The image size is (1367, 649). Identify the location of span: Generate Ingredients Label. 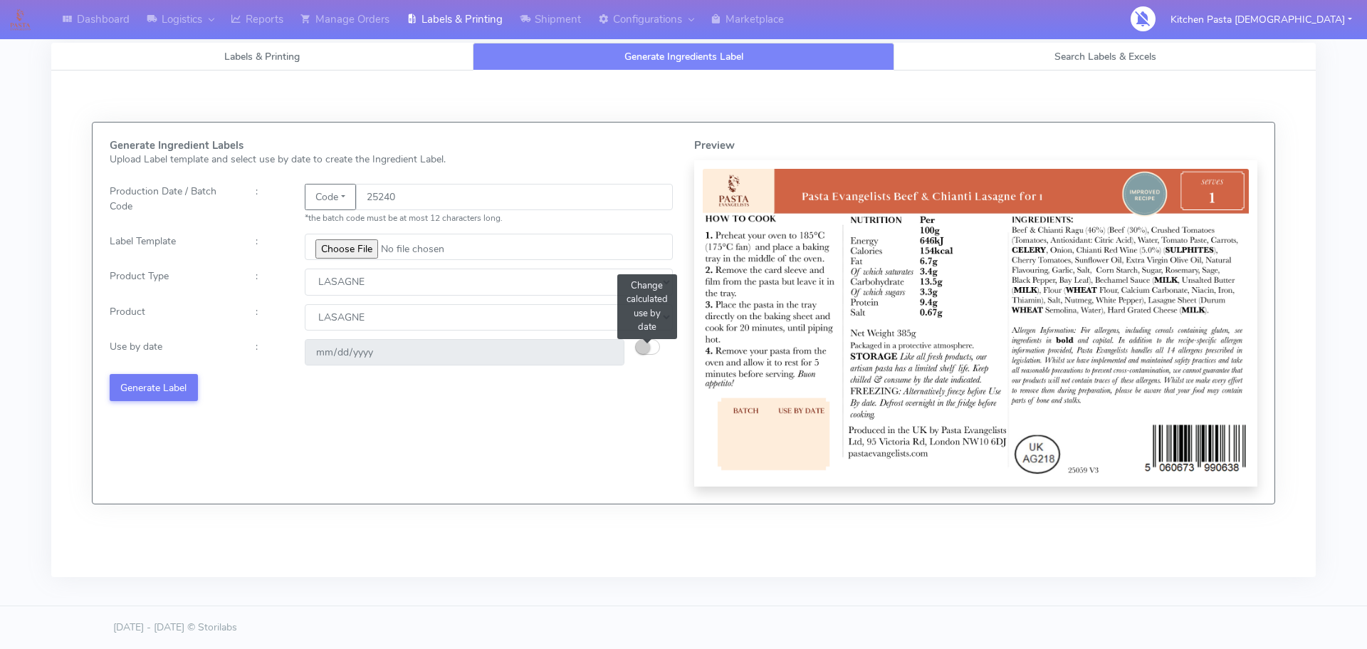
(684, 56).